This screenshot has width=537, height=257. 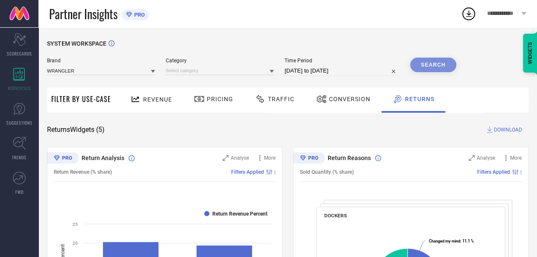 What do you see at coordinates (220, 71) in the screenshot?
I see `input: Select category` at bounding box center [220, 71].